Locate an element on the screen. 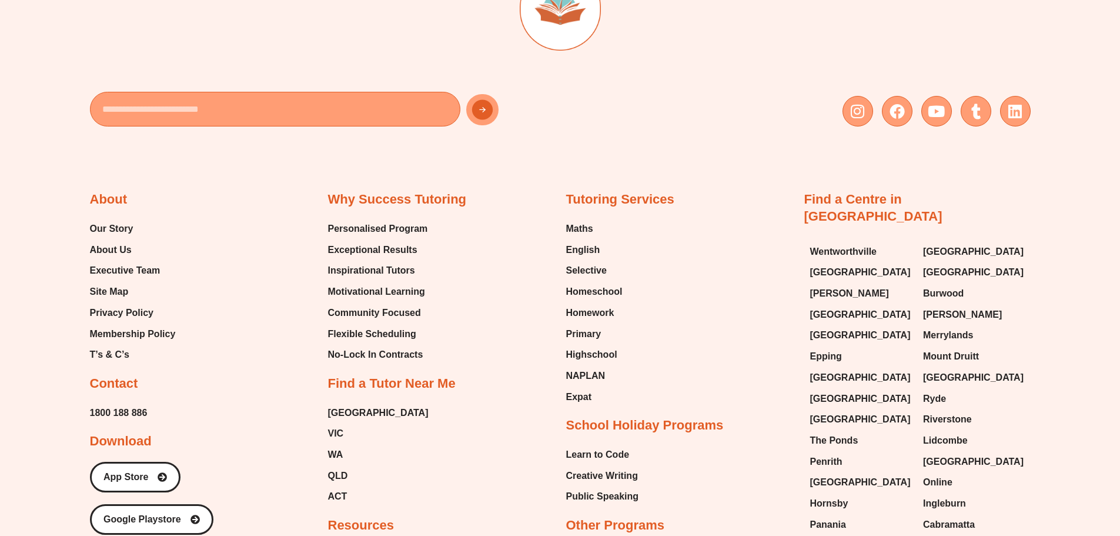 This screenshot has height=536, width=1120. a: Wentworthville is located at coordinates (861, 252).